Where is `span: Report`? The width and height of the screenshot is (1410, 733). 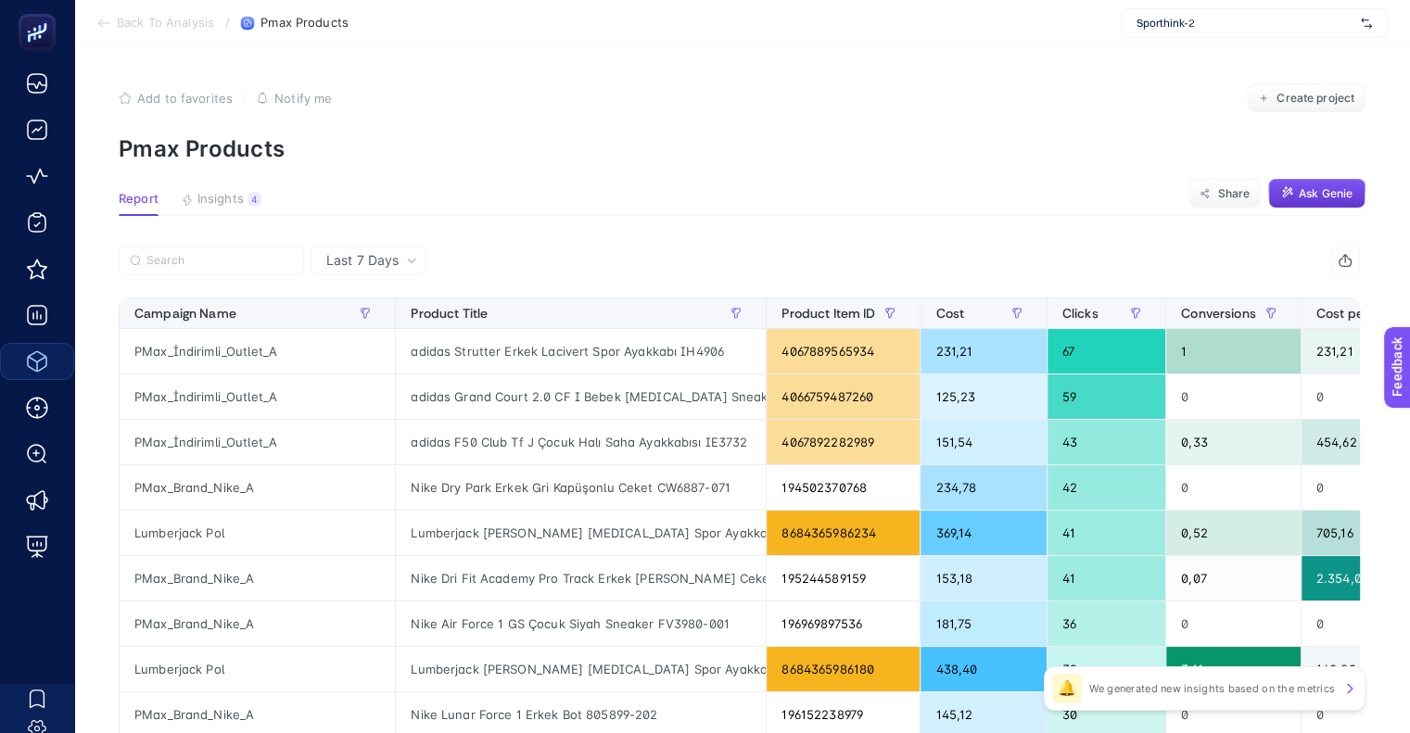
span: Report is located at coordinates (138, 199).